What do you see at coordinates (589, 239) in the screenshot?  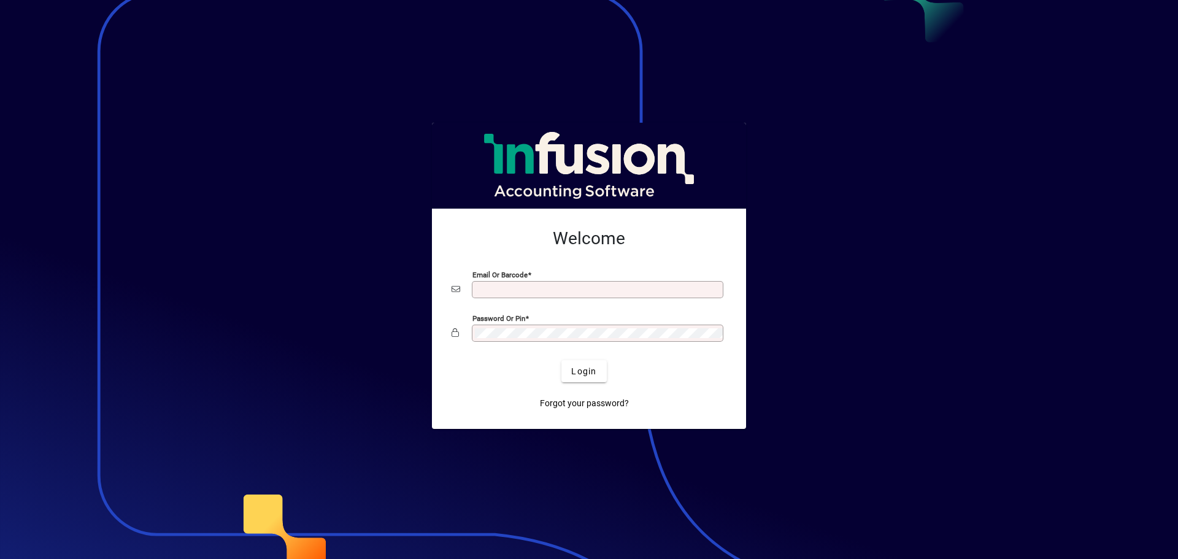 I see `h2: Welcome` at bounding box center [589, 239].